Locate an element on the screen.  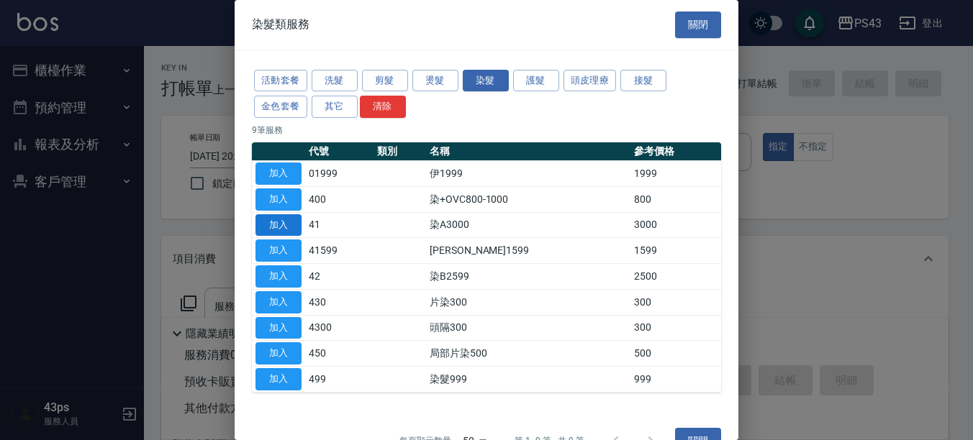
td: 41 is located at coordinates (339, 225).